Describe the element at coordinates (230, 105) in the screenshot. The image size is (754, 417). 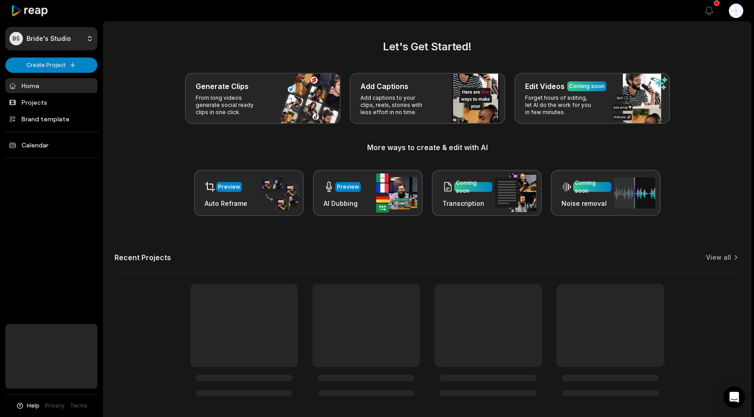
I see `p: From long videos generate social ready clips in one click.` at that location.